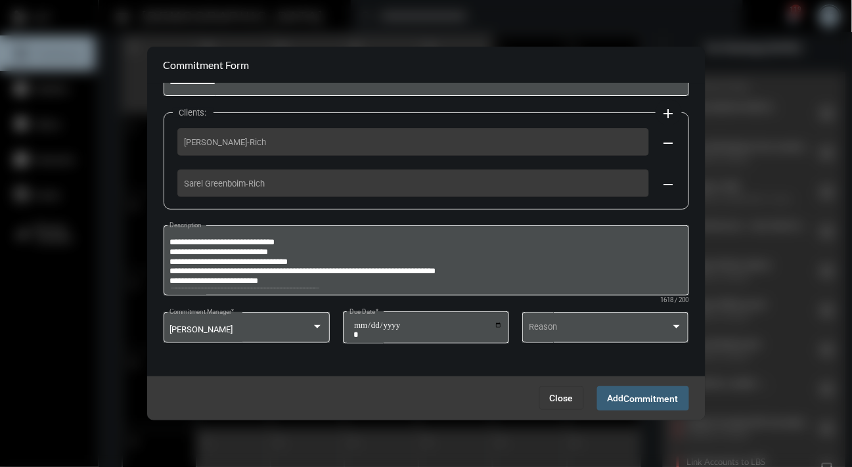 This screenshot has width=852, height=467. I want to click on span: Add, so click(643, 398).